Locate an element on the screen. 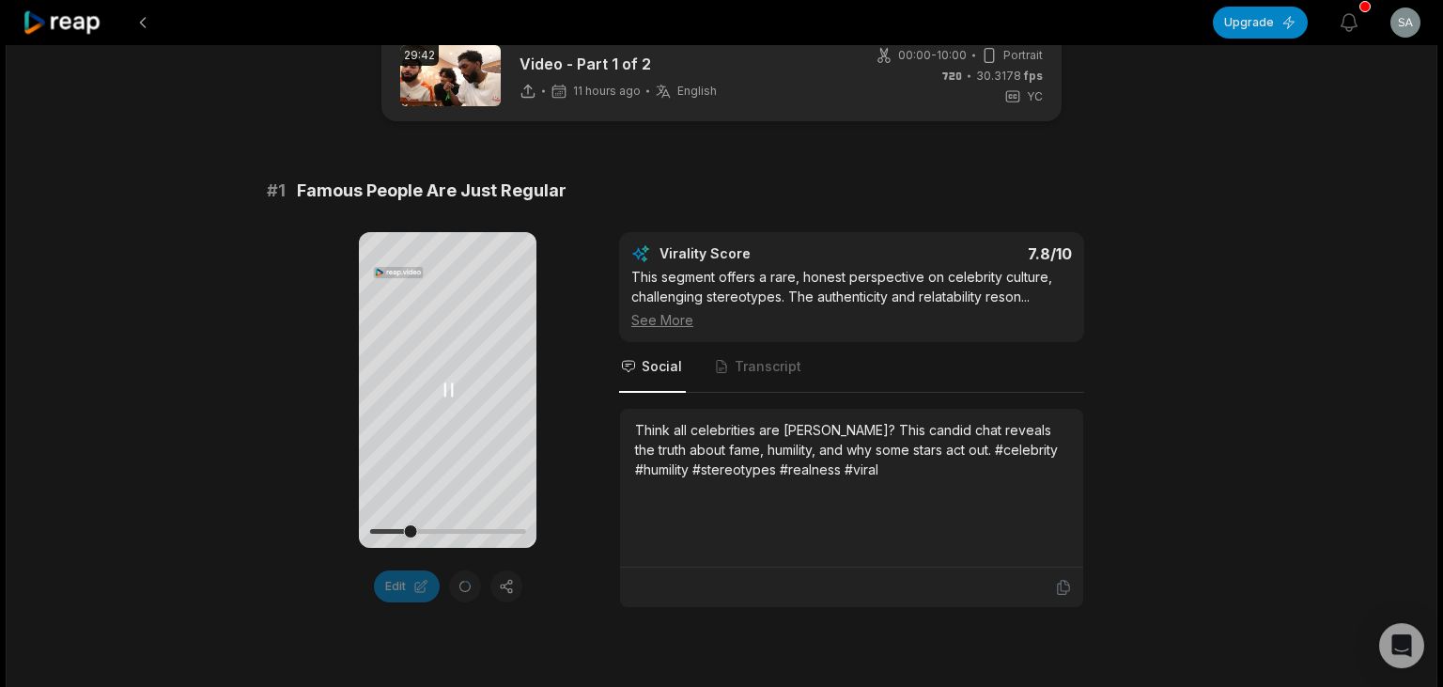 The width and height of the screenshot is (1443, 687). span: fps is located at coordinates (1034, 75).